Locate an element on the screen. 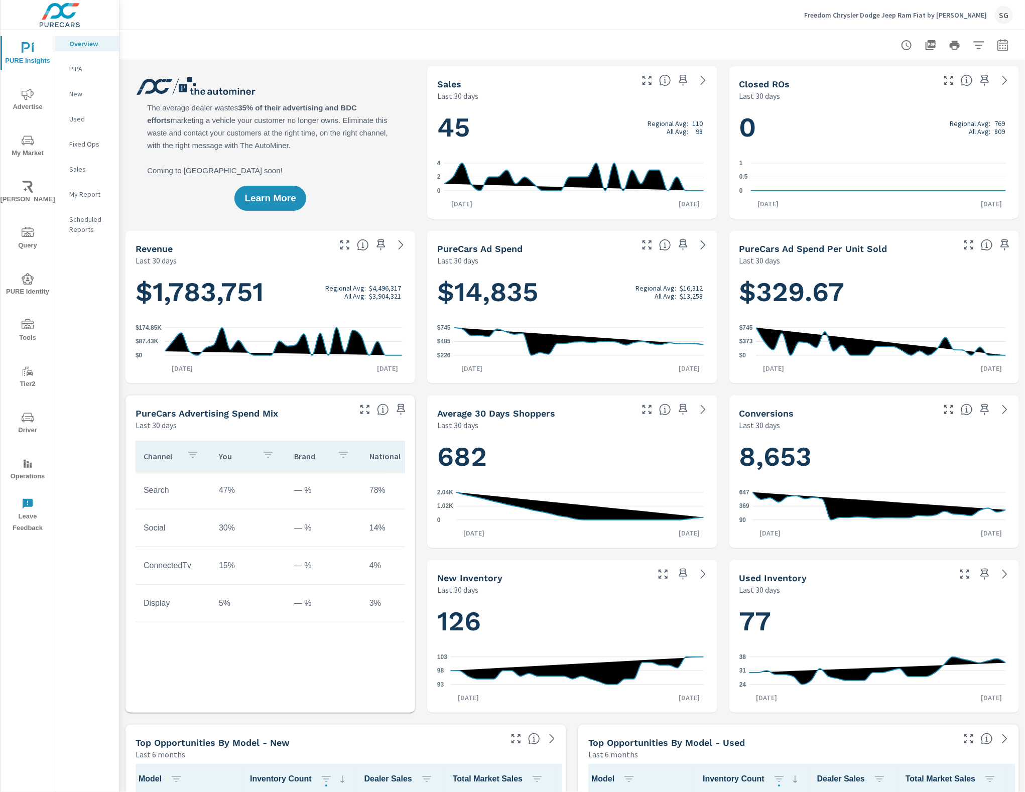 The width and height of the screenshot is (1025, 792). p: Scheduled Reports is located at coordinates (90, 224).